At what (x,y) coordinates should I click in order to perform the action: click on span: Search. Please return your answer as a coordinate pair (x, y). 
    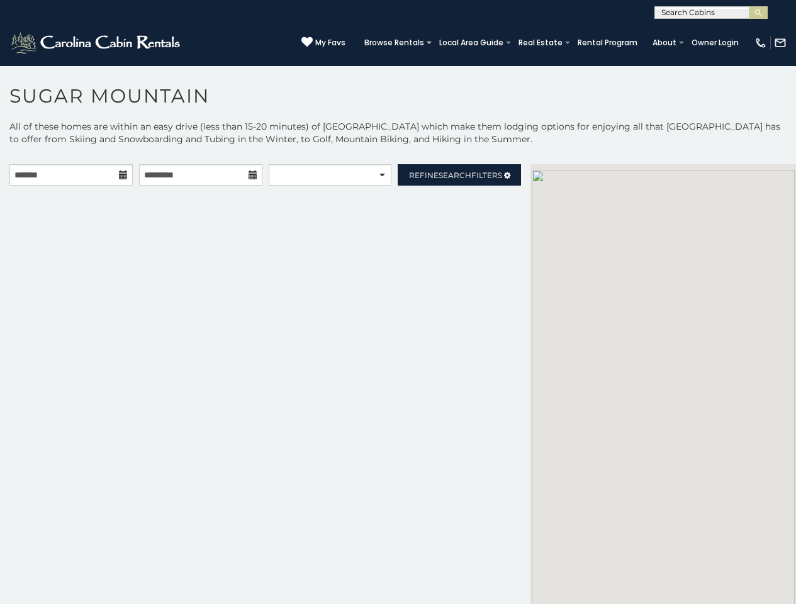
    Looking at the image, I should click on (455, 175).